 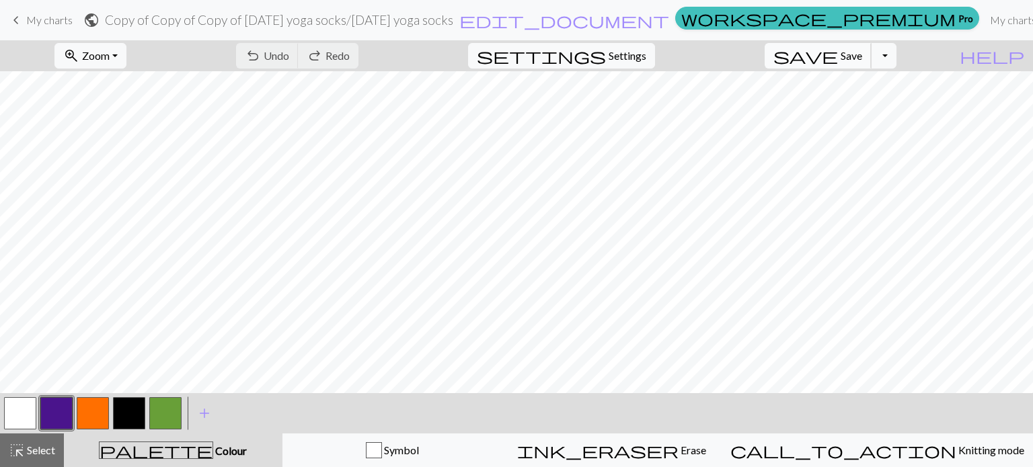 I want to click on span: settings, so click(x=541, y=56).